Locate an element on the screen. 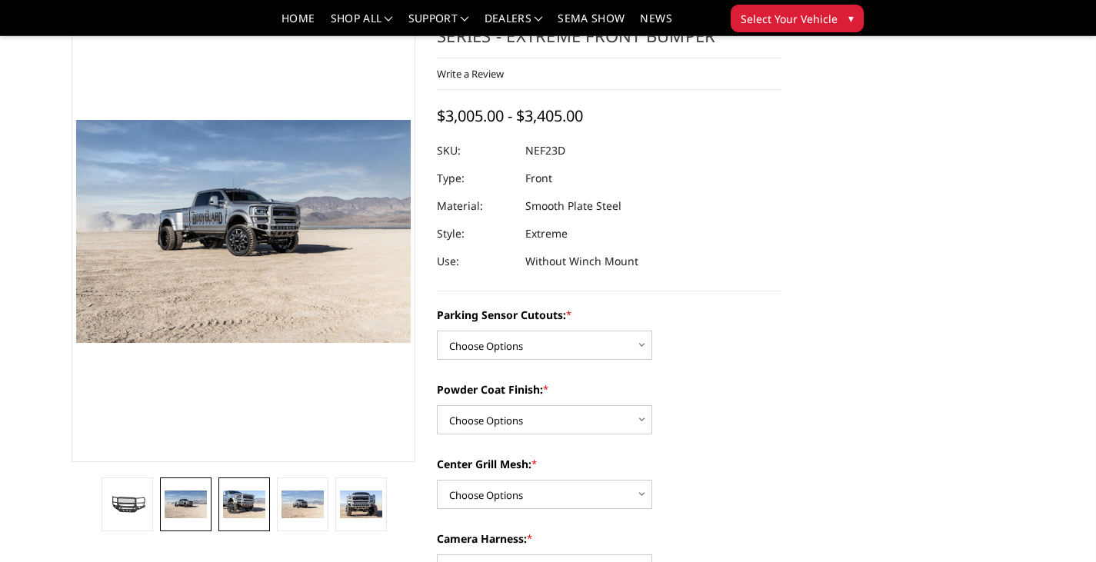 The height and width of the screenshot is (562, 1096). a: 2023-2025 Ford F450-550 - Freedom Series - Extreme Front Bumper is located at coordinates (244, 231).